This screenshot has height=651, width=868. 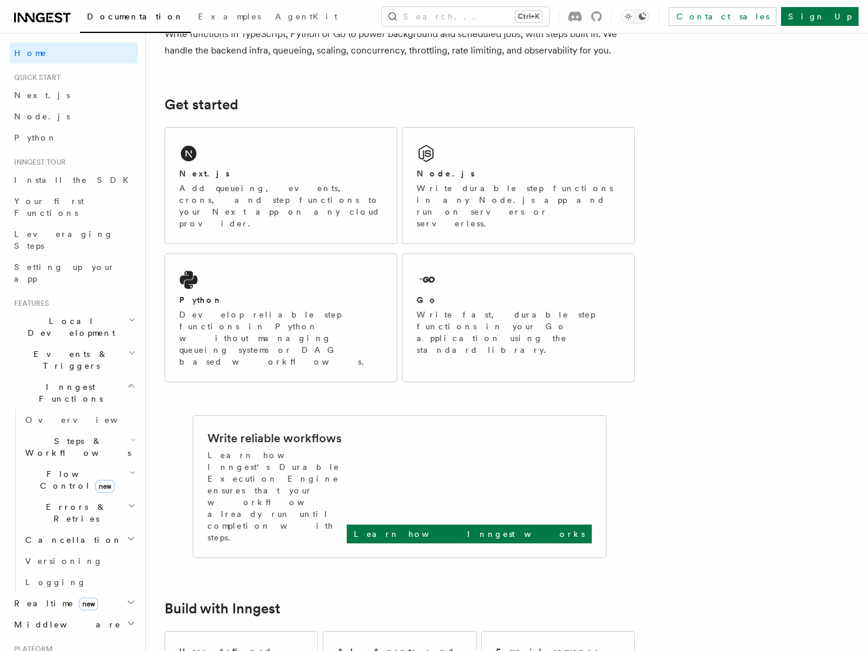 What do you see at coordinates (73, 180) in the screenshot?
I see `a: Install the SDK` at bounding box center [73, 180].